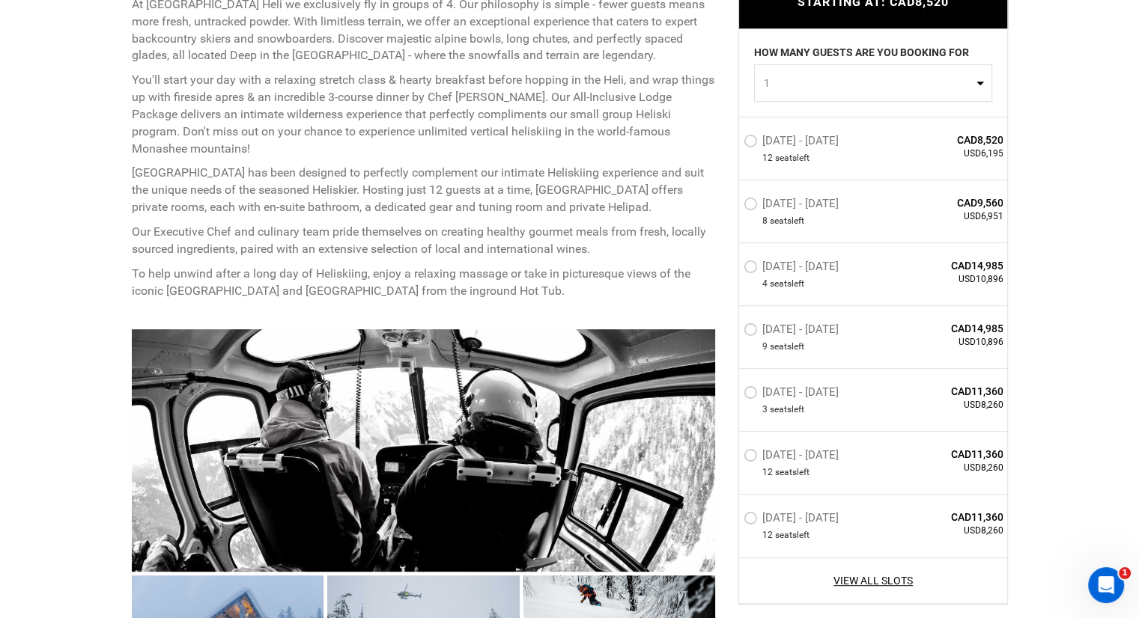  What do you see at coordinates (764, 410) in the screenshot?
I see `span: 3` at bounding box center [764, 410].